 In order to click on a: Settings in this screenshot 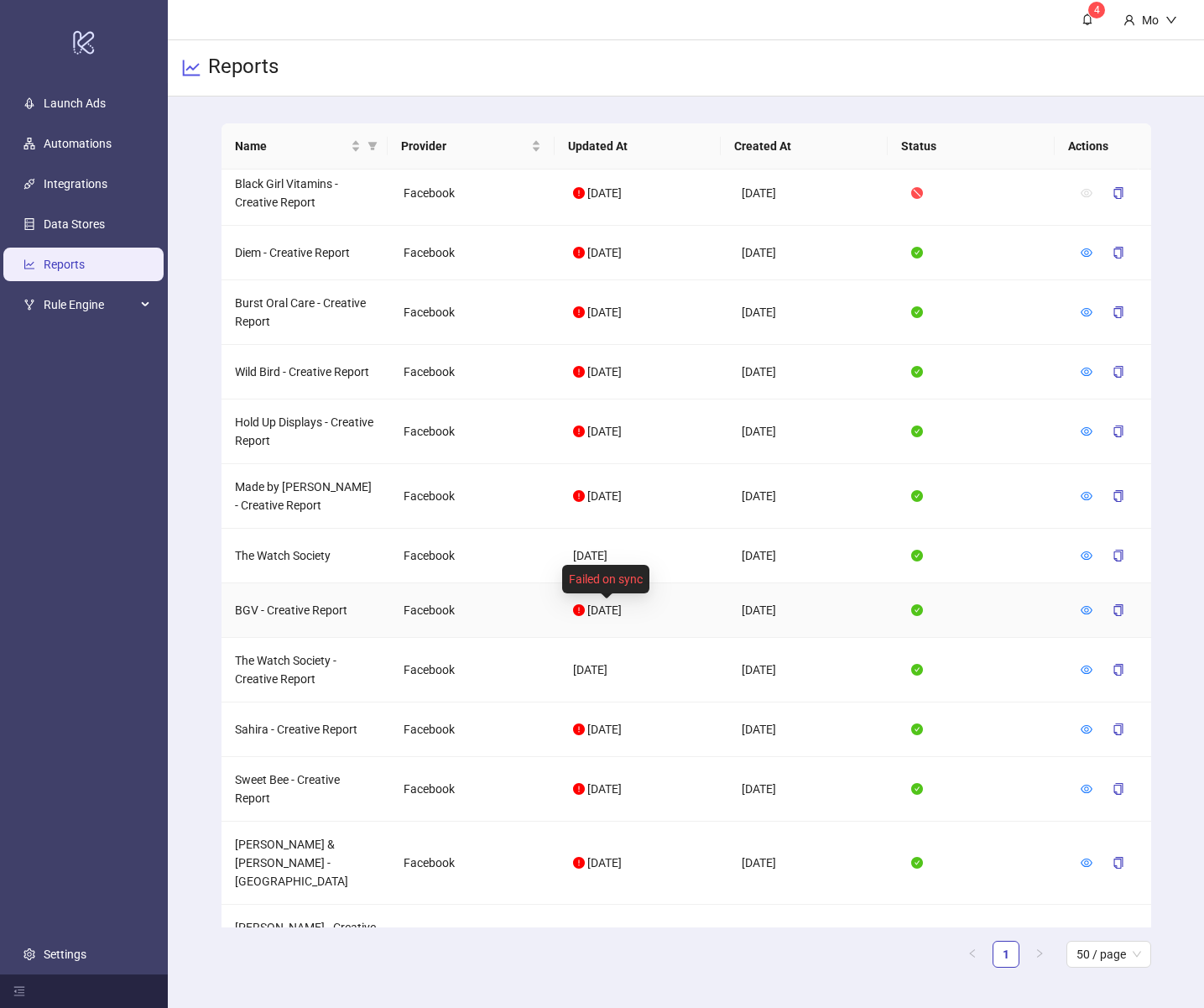, I will do `click(65, 954)`.